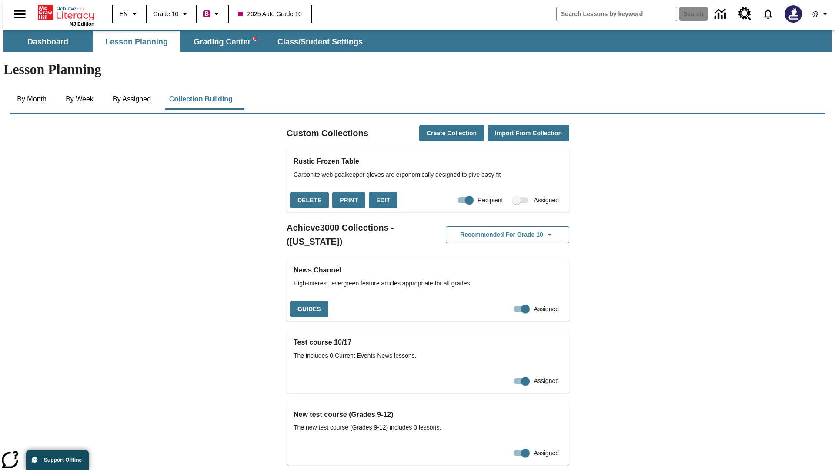 This screenshot has height=470, width=835. Describe the element at coordinates (428, 283) in the screenshot. I see `span: High-interest, evergreen feature articles appropriate for all grades` at that location.